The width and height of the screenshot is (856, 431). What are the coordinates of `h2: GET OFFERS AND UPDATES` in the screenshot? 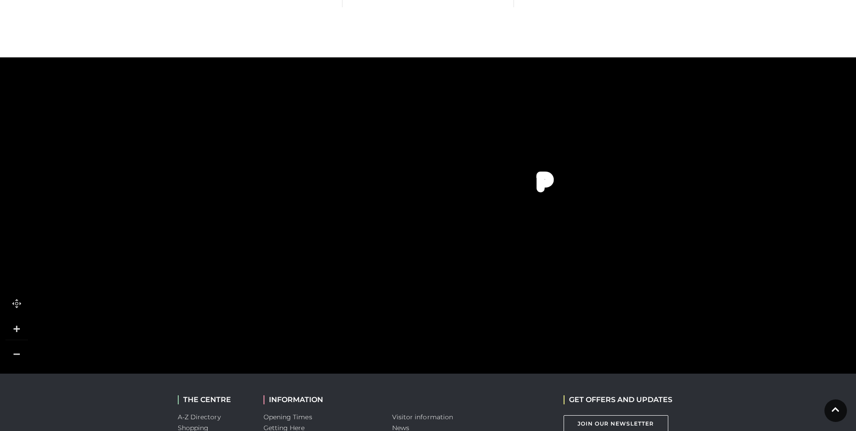 It's located at (618, 399).